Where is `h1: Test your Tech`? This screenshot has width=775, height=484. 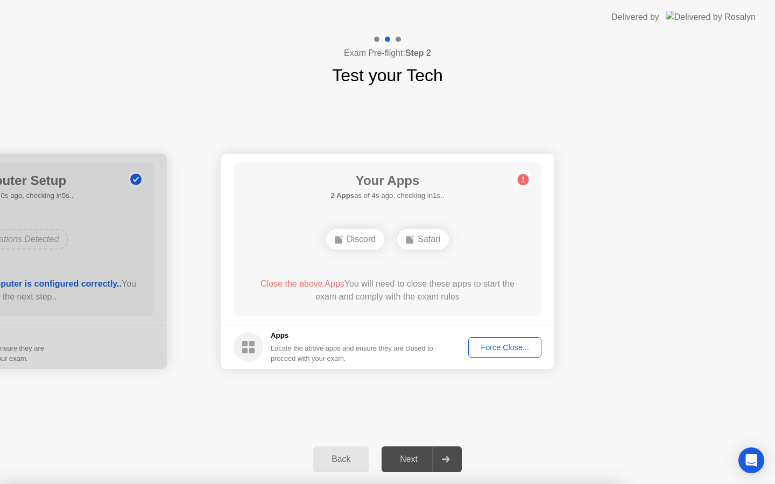 h1: Test your Tech is located at coordinates (388, 75).